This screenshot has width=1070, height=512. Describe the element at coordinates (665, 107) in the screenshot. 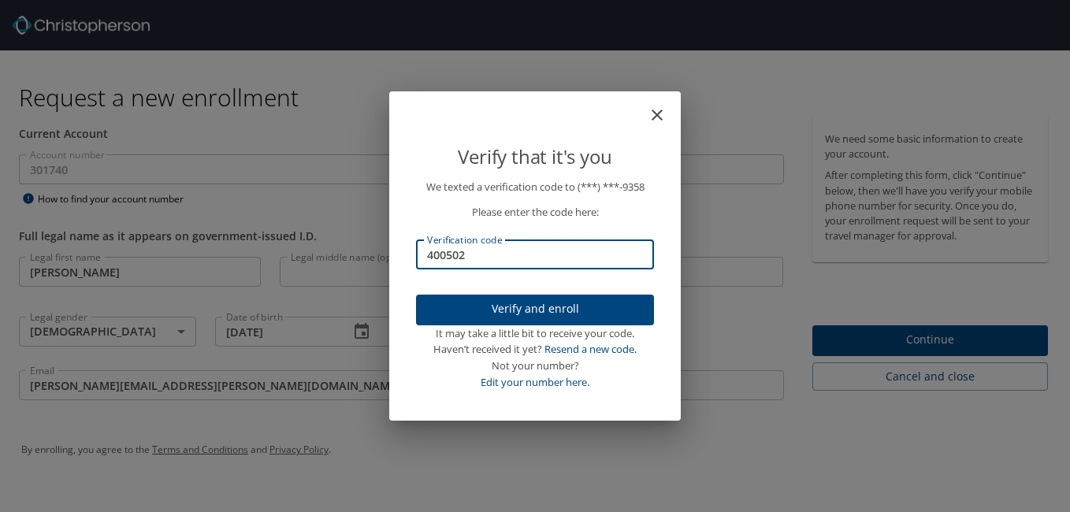

I see `button: close` at that location.